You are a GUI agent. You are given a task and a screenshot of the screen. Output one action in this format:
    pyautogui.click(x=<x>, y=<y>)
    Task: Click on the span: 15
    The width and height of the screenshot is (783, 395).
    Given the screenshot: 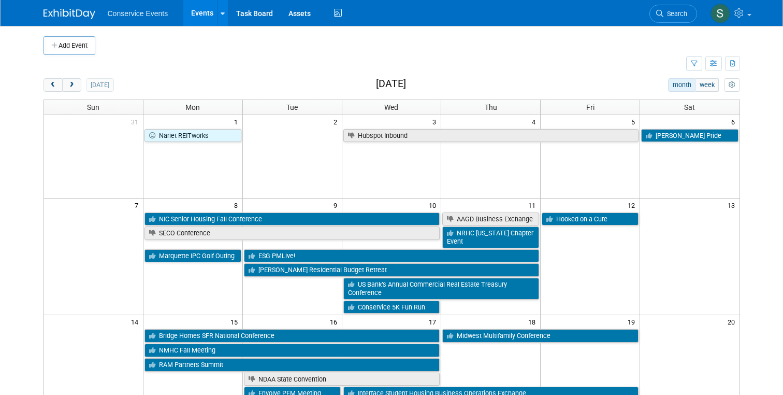 What is the action you would take?
    pyautogui.click(x=236, y=321)
    